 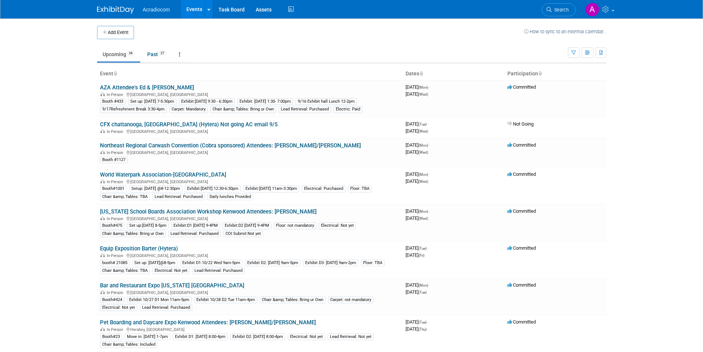 I want to click on div: Booth#424, so click(x=112, y=300).